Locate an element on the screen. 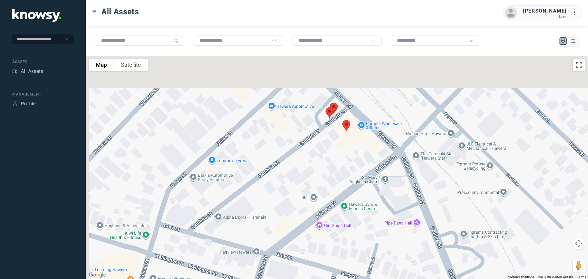 The height and width of the screenshot is (279, 588). div: All Assets is located at coordinates (32, 71).